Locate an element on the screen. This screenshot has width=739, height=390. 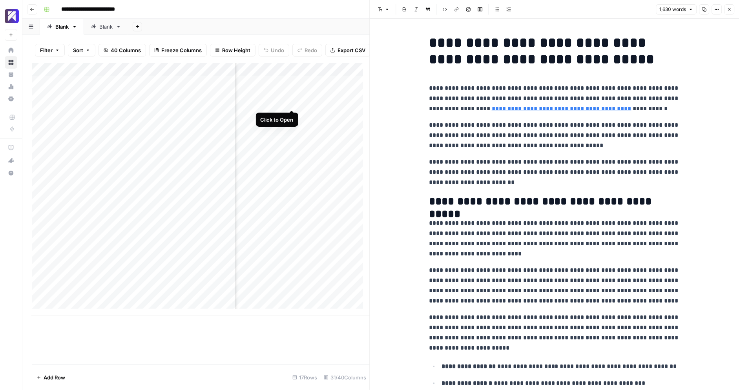
div: 31/40 Columns is located at coordinates (345, 378).